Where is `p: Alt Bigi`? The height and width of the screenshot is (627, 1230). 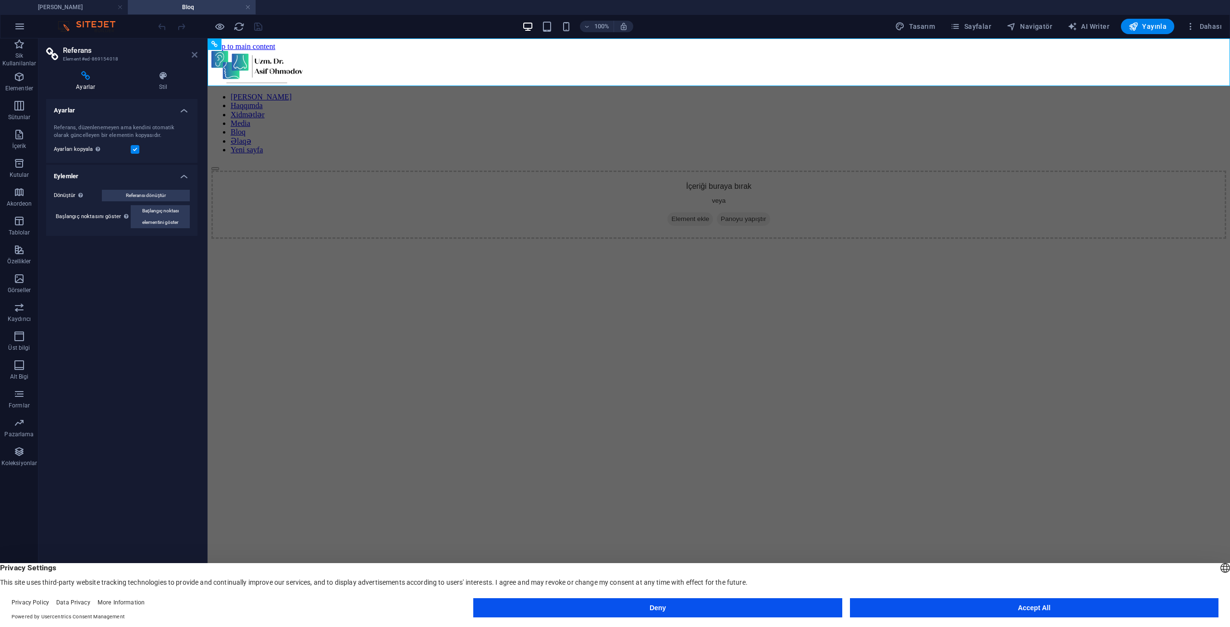 p: Alt Bigi is located at coordinates (19, 377).